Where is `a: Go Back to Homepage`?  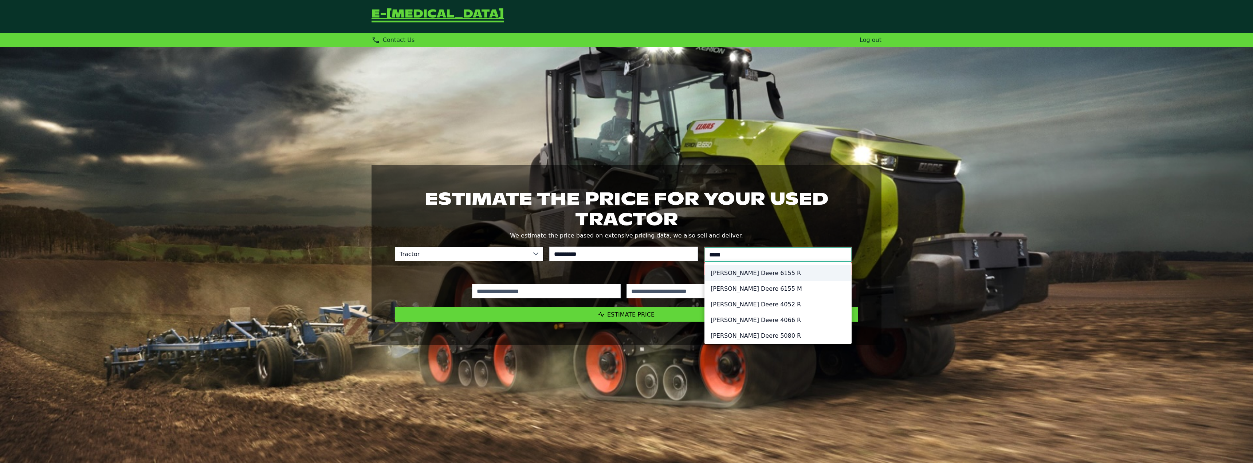 a: Go Back to Homepage is located at coordinates (437, 16).